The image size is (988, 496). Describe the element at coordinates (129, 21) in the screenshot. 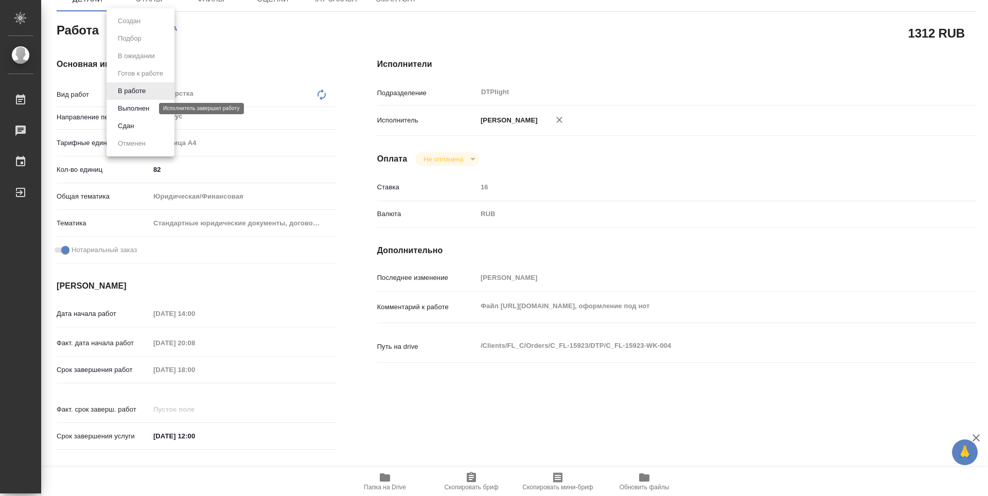

I see `button: Создан` at that location.